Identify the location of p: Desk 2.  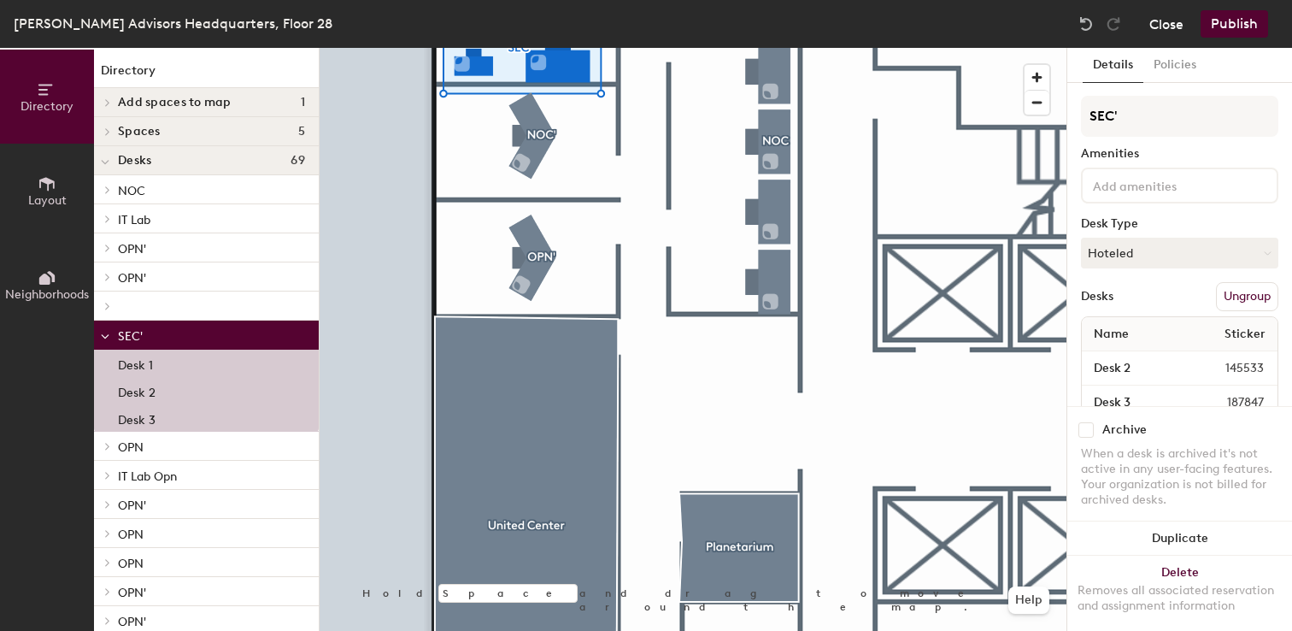
(137, 390).